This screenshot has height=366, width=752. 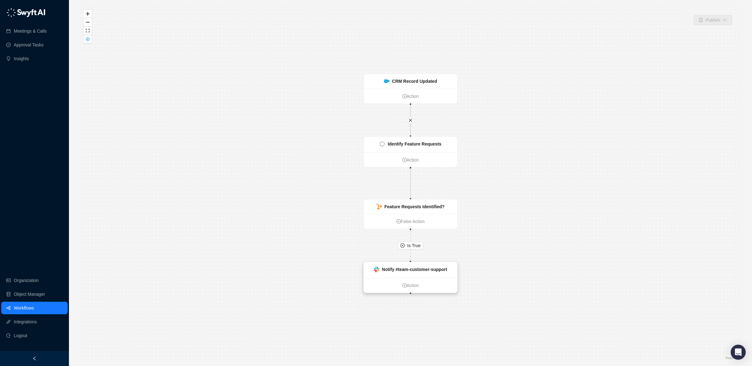 I want to click on a: Organization, so click(x=26, y=280).